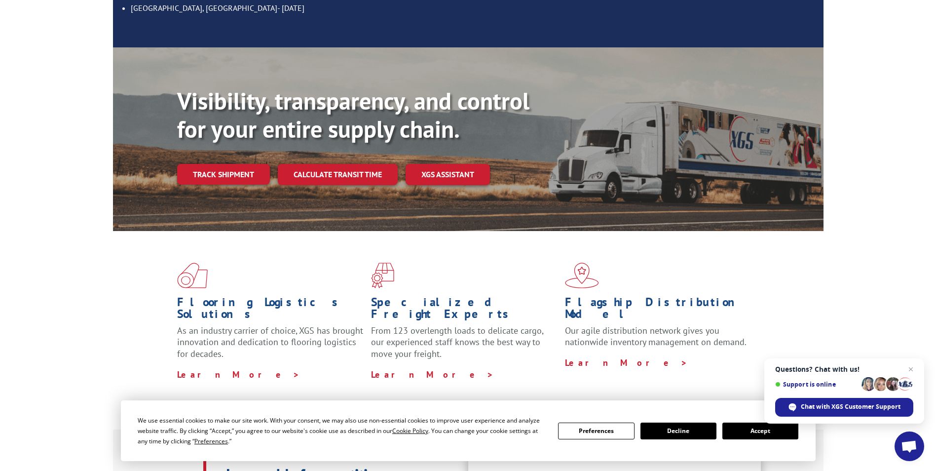  I want to click on a: Track shipment, so click(224, 174).